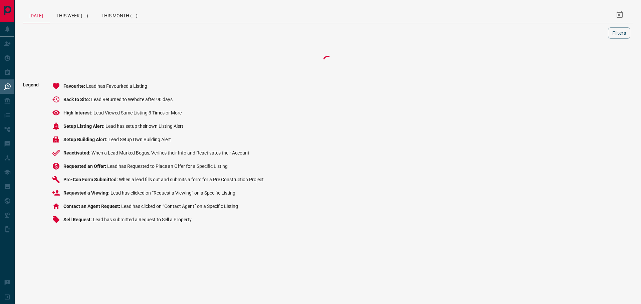 This screenshot has width=641, height=304. Describe the element at coordinates (78, 113) in the screenshot. I see `span: High Interest` at that location.